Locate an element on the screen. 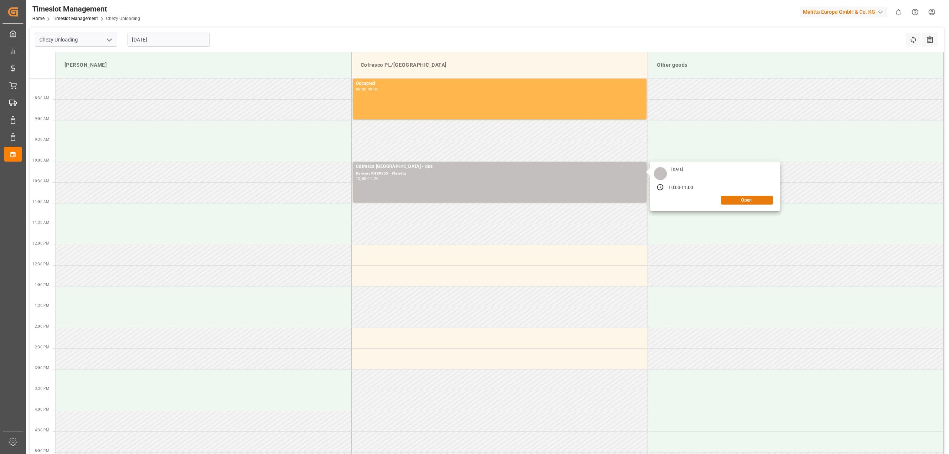 Image resolution: width=949 pixels, height=454 pixels. div: 09:00 is located at coordinates (373, 89).